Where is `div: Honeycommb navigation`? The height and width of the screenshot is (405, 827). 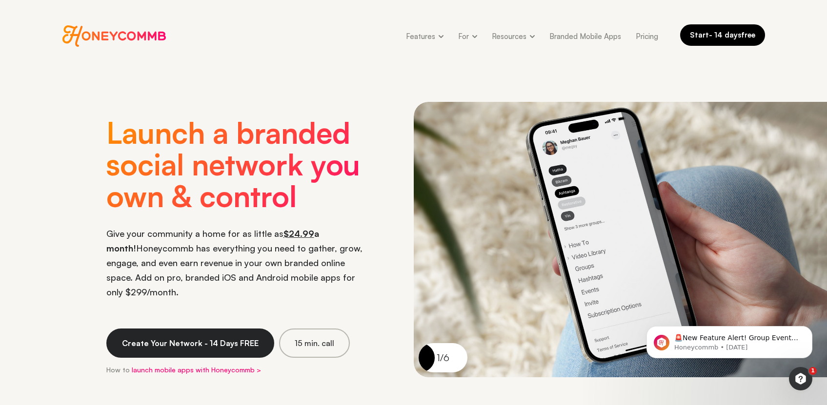 div: Honeycommb navigation is located at coordinates (532, 36).